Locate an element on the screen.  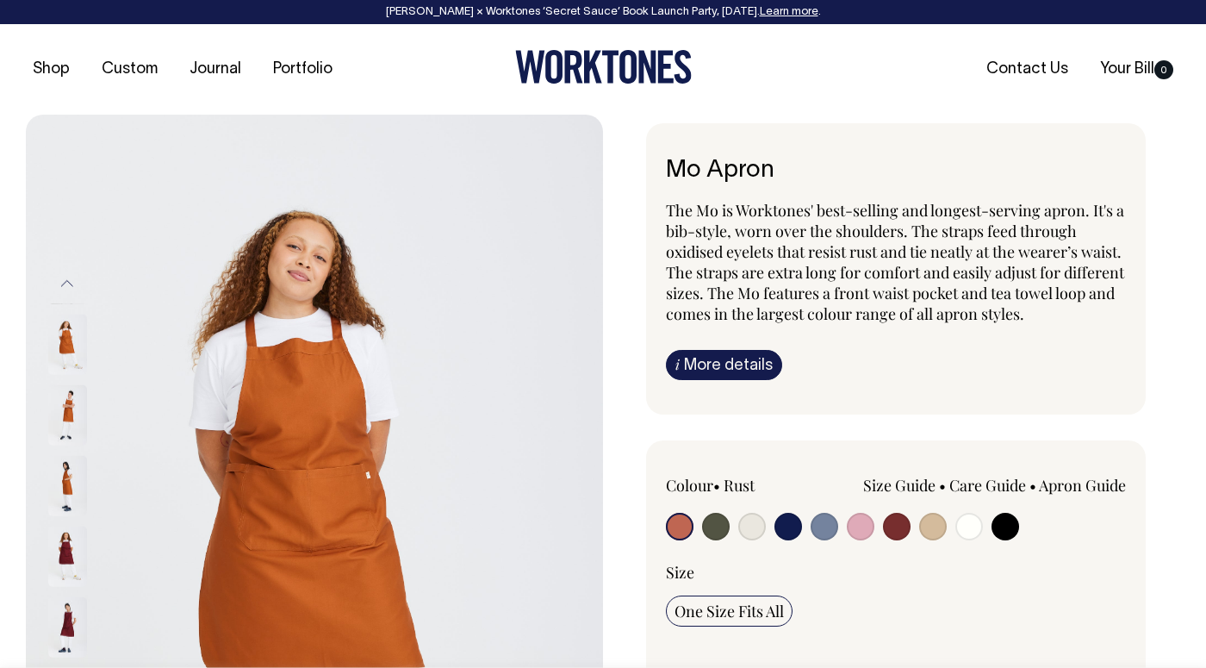
a: Portfolio is located at coordinates (302, 69).